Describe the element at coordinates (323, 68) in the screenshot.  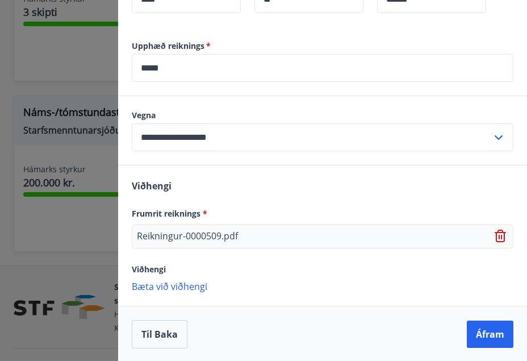
I see `div: Upphæð reiknings` at that location.